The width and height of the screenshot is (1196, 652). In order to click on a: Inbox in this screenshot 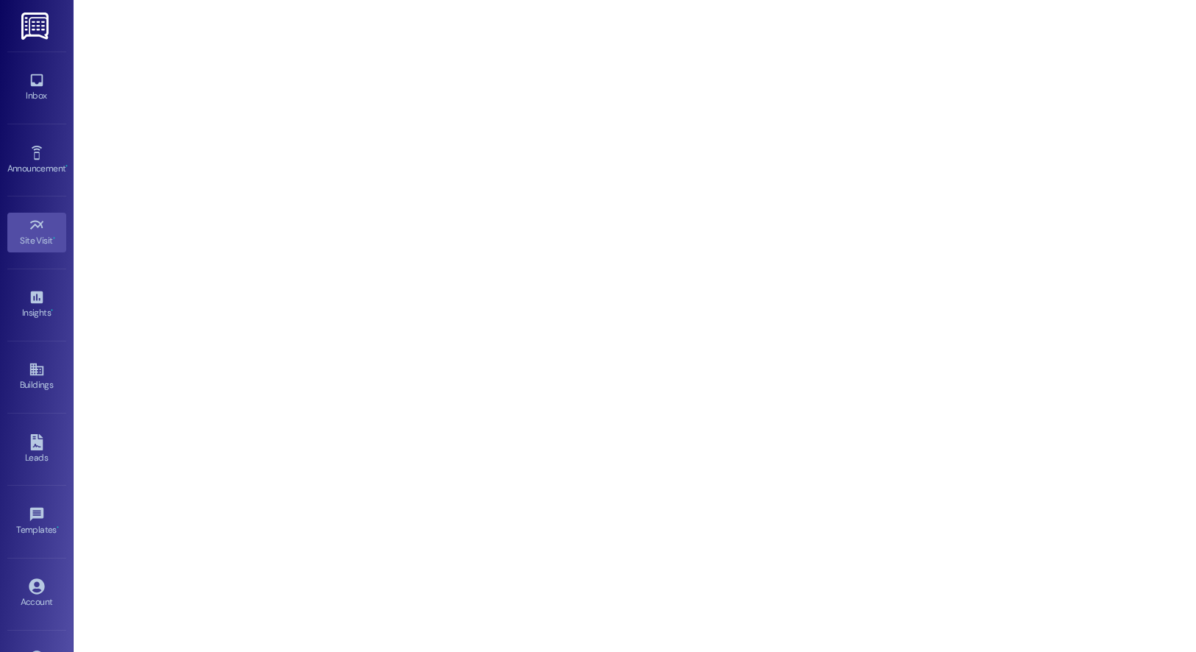, I will do `click(37, 88)`.